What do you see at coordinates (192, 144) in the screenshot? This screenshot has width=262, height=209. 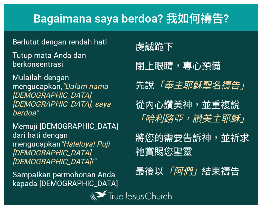 I see `p: 將您的需要告訴神，並祈求祂賞賜您聖靈` at bounding box center [192, 144].